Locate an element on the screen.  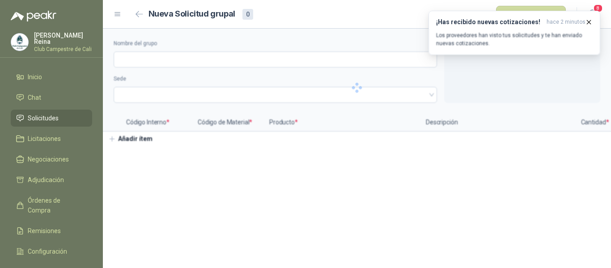
img: Company Logo is located at coordinates (20, 42).